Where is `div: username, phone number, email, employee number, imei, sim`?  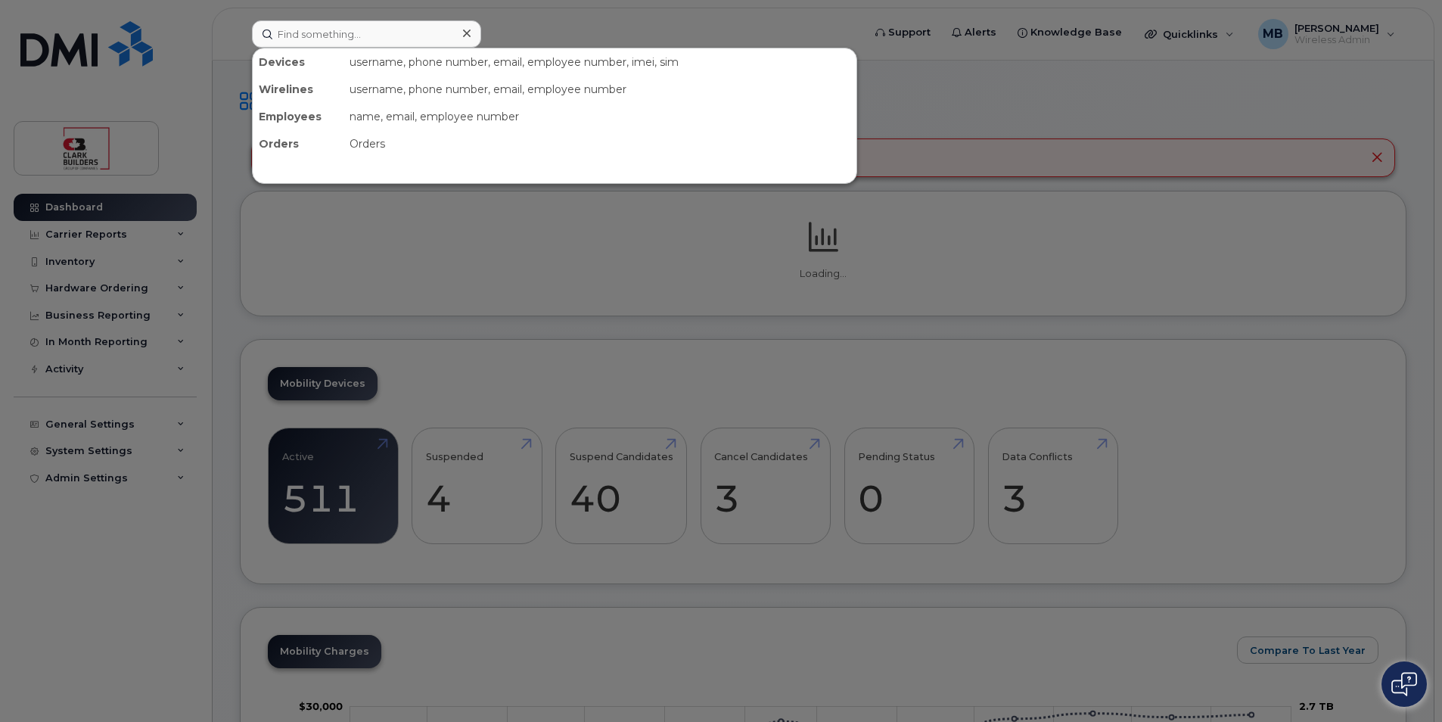 div: username, phone number, email, employee number, imei, sim is located at coordinates (600, 62).